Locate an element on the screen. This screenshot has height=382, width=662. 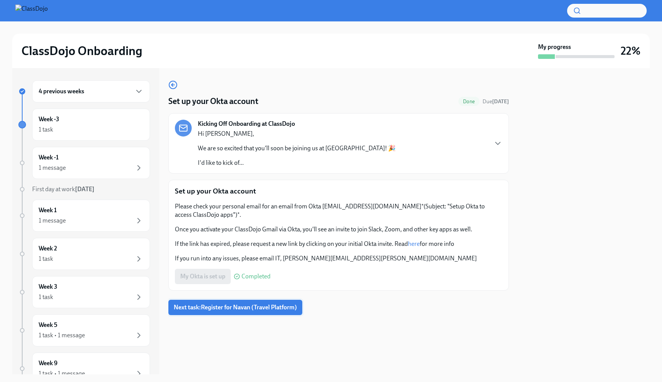
span: First day at work is located at coordinates (63, 189).